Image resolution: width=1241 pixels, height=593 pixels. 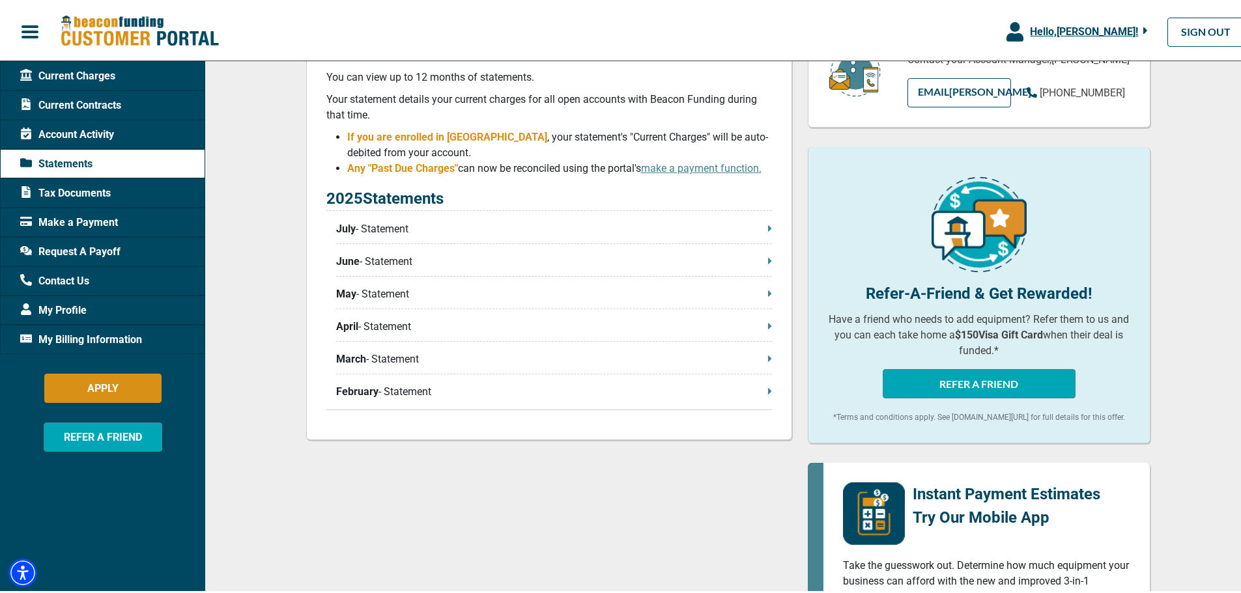 What do you see at coordinates (549, 196) in the screenshot?
I see `p: 2025 Statements` at bounding box center [549, 196].